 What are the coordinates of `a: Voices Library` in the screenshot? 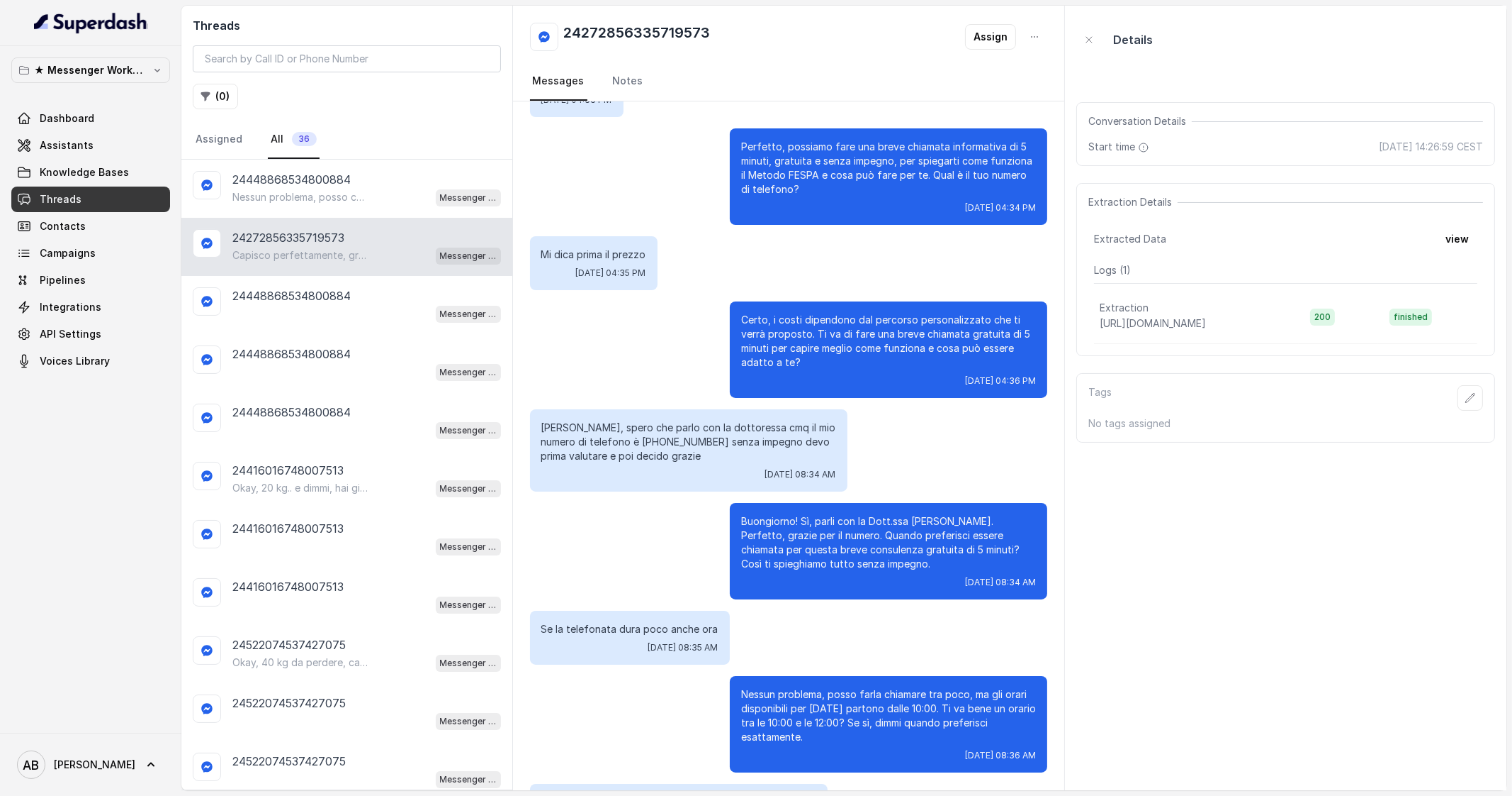 It's located at (91, 361).